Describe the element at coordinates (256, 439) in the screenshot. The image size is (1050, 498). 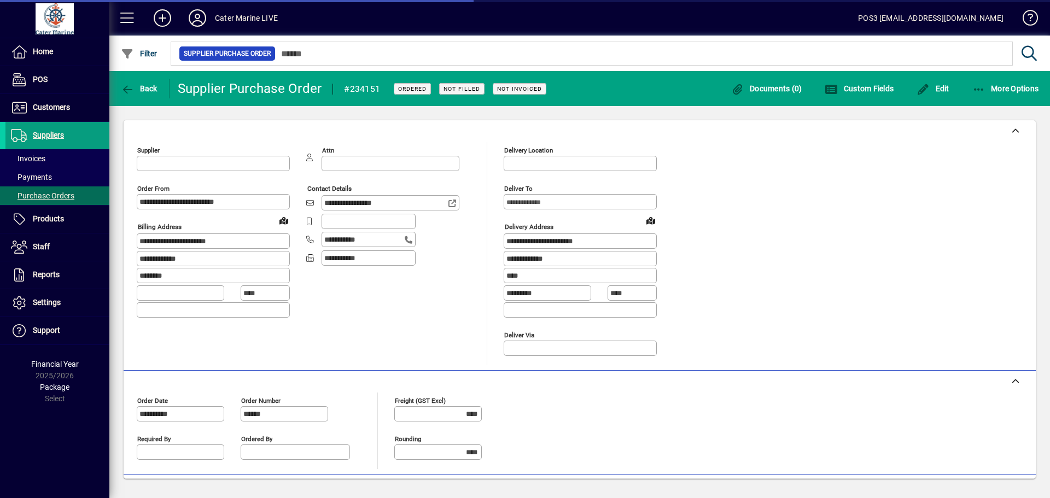
I see `mat-label: Ordered by` at that location.